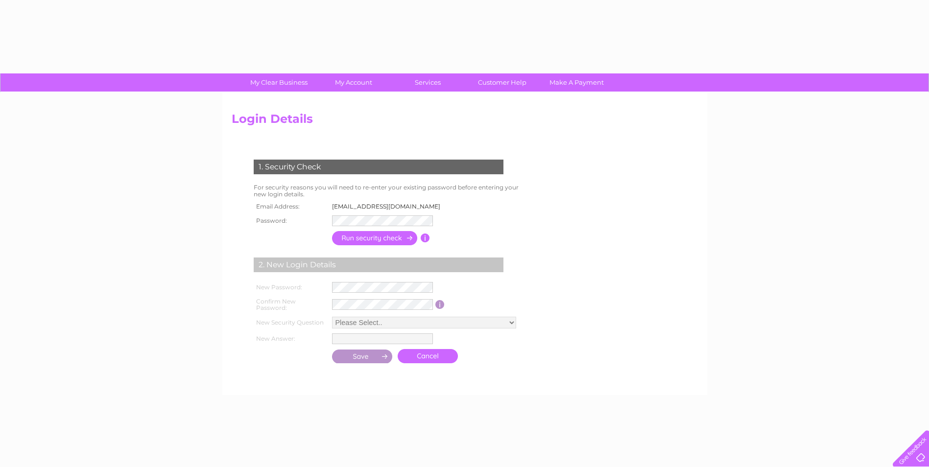 The image size is (929, 467). What do you see at coordinates (363, 357) in the screenshot?
I see `input: Submit` at bounding box center [363, 357].